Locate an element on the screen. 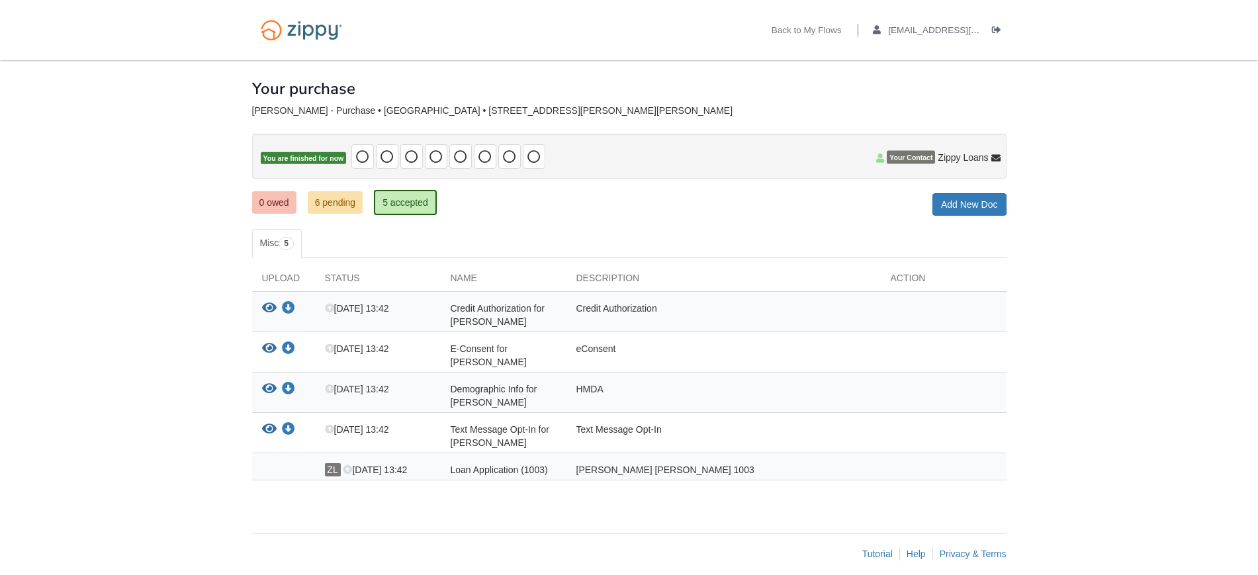 The width and height of the screenshot is (1258, 575). span: 5 is located at coordinates (286, 244).